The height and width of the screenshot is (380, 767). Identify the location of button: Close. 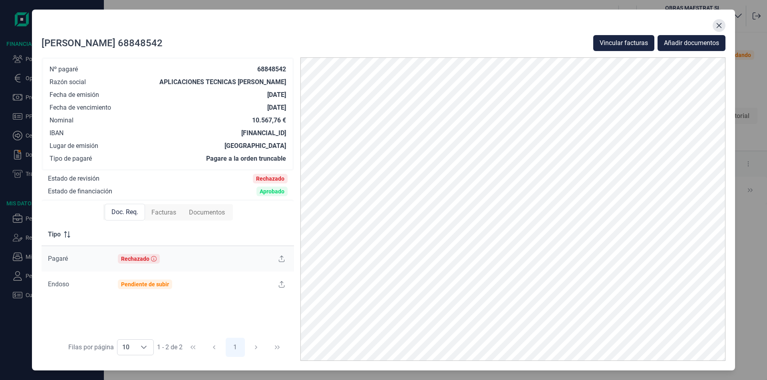
(719, 26).